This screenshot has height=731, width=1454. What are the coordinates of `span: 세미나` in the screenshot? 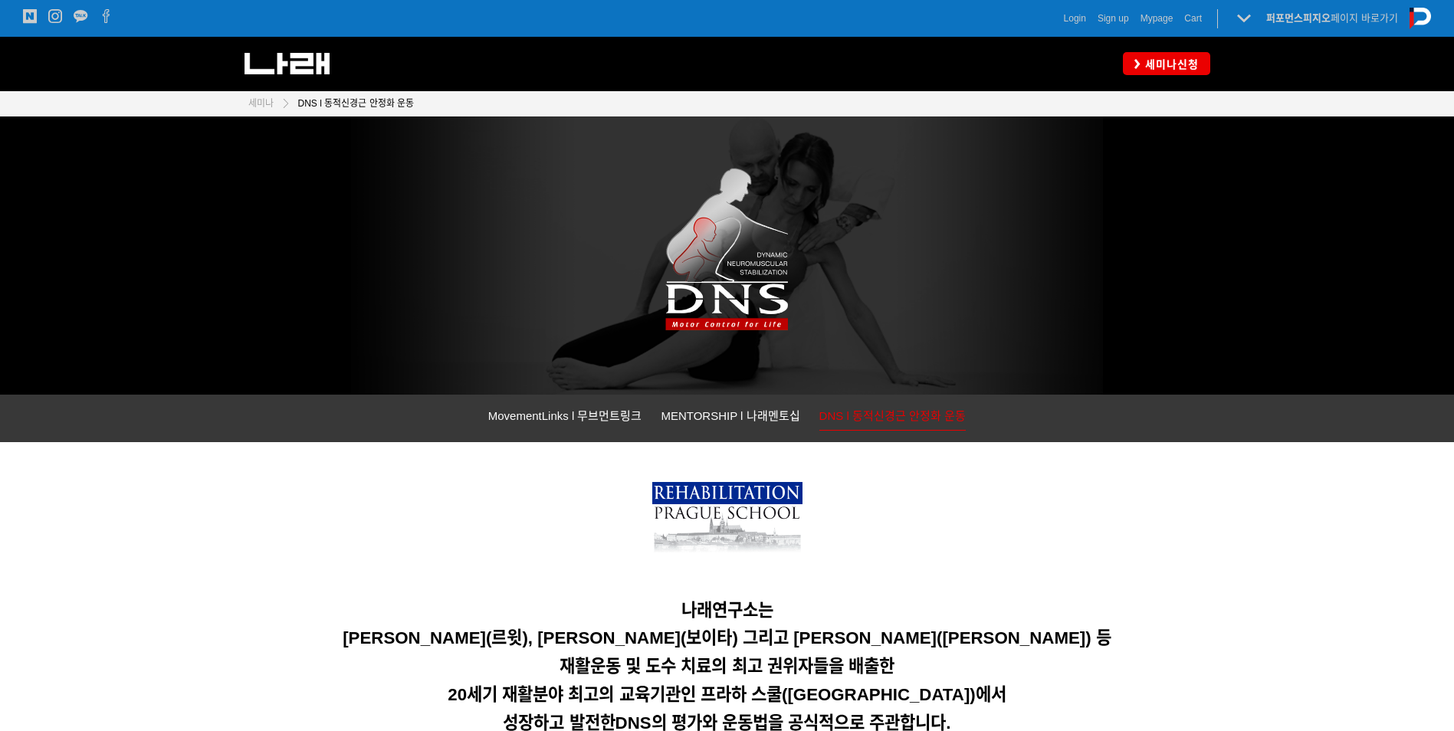 It's located at (261, 103).